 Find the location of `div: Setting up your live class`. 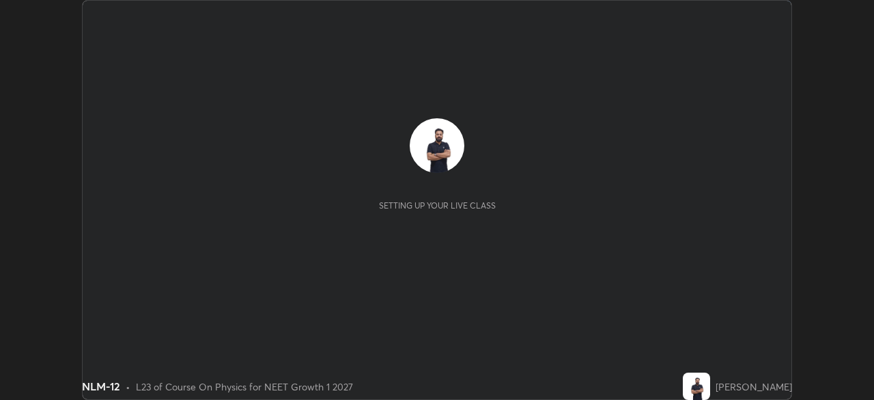

div: Setting up your live class is located at coordinates (437, 205).